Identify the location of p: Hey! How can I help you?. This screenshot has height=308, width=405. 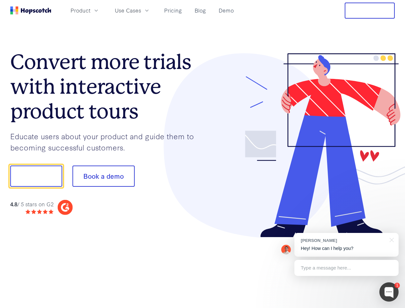
(347, 248).